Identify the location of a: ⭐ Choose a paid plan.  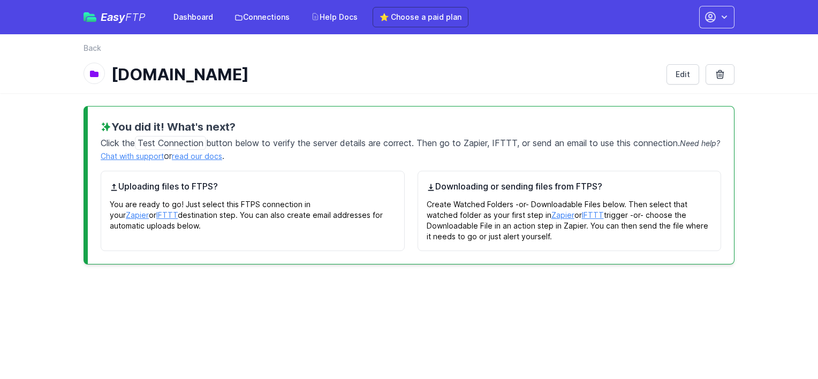
(420, 17).